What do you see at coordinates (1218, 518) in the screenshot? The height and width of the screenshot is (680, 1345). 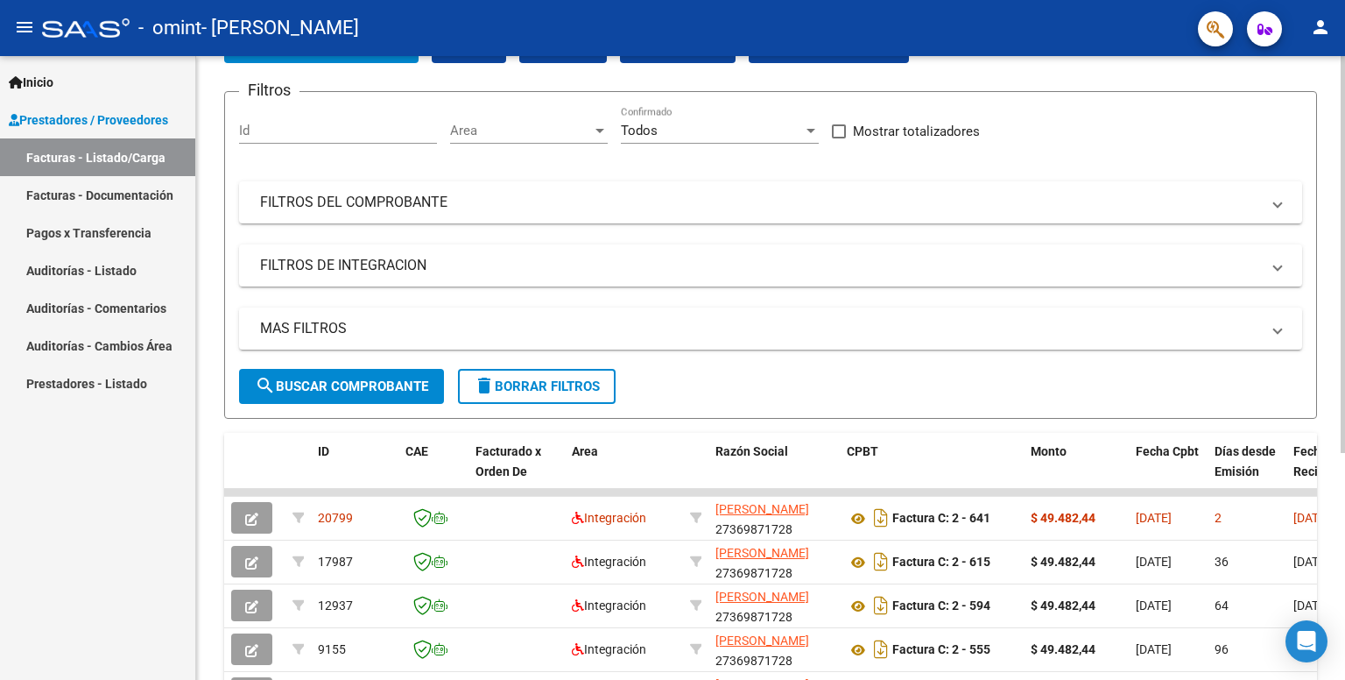 I see `span: 2` at bounding box center [1218, 518].